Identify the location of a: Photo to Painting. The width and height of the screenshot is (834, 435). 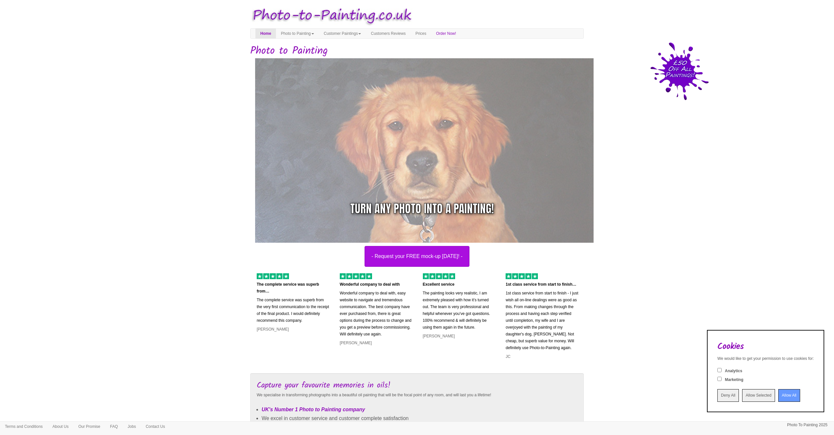
(297, 34).